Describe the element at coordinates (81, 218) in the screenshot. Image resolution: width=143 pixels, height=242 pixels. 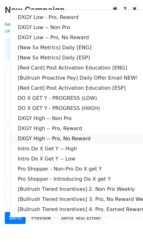
I see `a: Send Test Email` at that location.